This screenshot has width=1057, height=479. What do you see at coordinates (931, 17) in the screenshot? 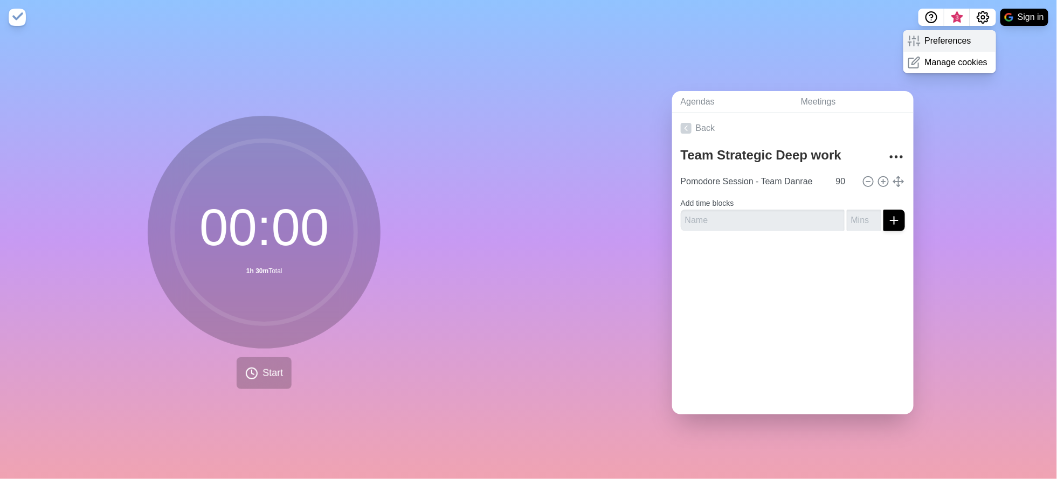
I see `button: Help` at bounding box center [931, 17].